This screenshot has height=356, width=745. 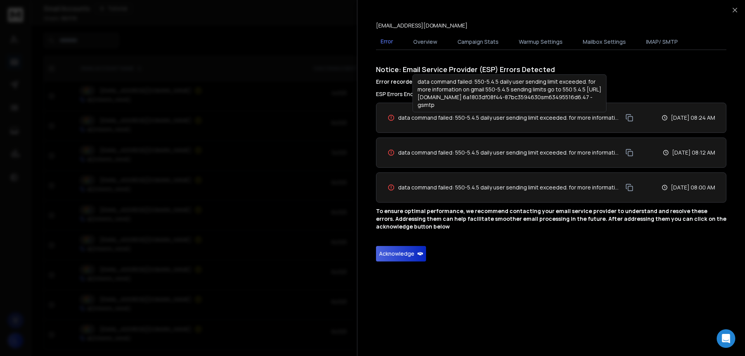 What do you see at coordinates (551, 82) in the screenshot?
I see `h4: Error recorded while sending campaign or warmup emails` at bounding box center [551, 82].